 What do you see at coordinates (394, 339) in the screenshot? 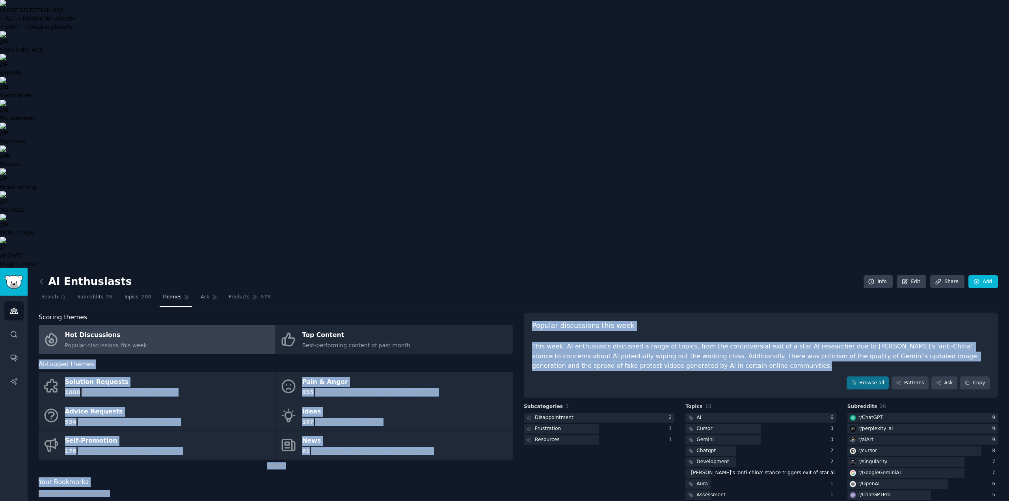
I see `a: Top ContentBest-performing content of past month` at bounding box center [394, 339].